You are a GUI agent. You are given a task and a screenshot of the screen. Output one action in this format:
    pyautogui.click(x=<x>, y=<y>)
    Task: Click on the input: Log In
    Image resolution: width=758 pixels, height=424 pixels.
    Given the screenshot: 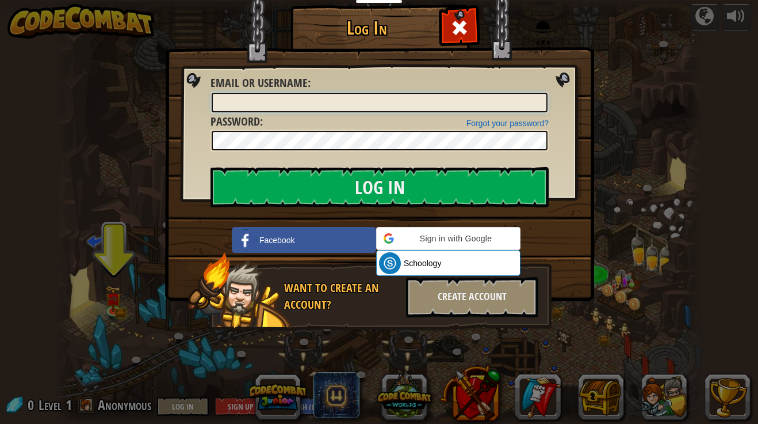 What is the action you would take?
    pyautogui.click(x=380, y=187)
    